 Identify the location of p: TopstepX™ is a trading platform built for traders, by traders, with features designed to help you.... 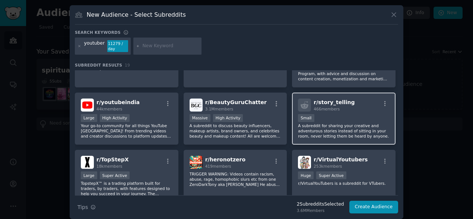
(127, 189).